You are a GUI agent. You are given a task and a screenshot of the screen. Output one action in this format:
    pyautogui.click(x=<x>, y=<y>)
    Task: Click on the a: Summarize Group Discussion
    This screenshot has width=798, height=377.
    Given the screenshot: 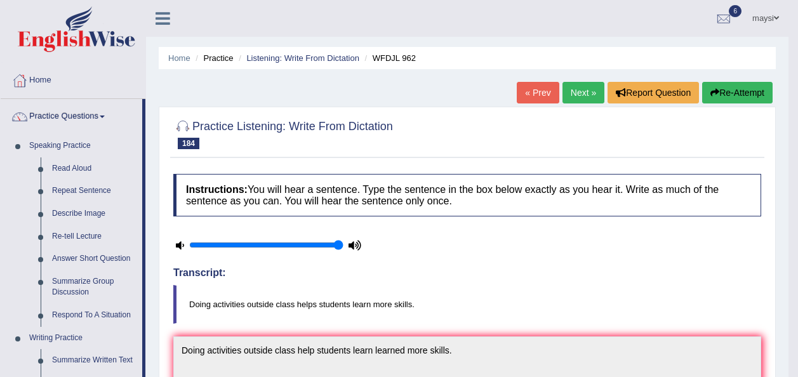 What is the action you would take?
    pyautogui.click(x=94, y=287)
    